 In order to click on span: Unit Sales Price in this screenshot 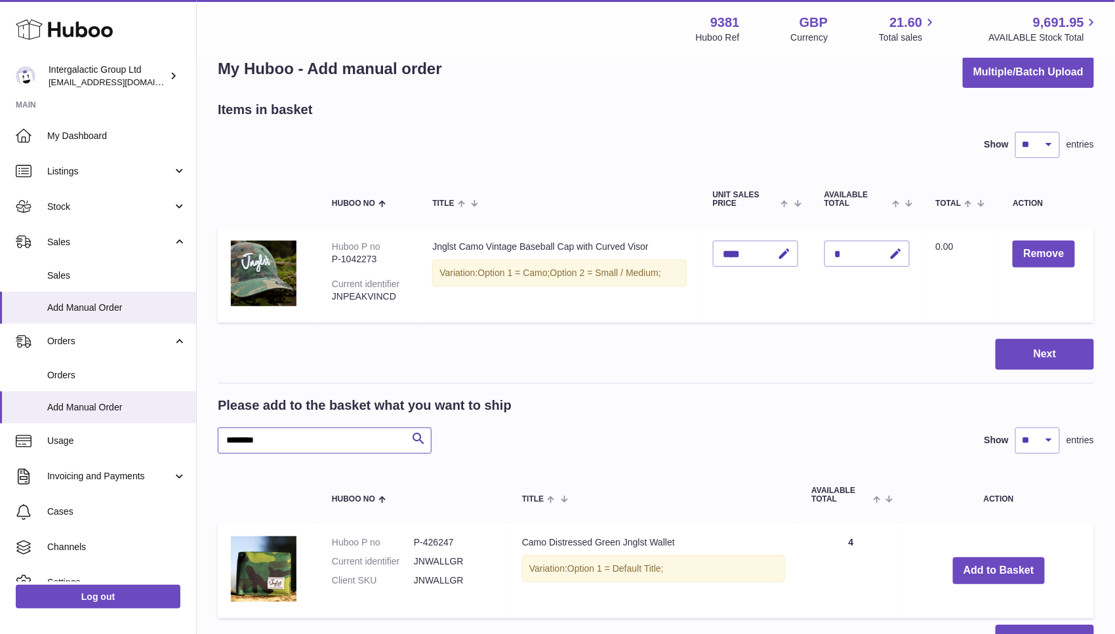, I will do `click(745, 199)`.